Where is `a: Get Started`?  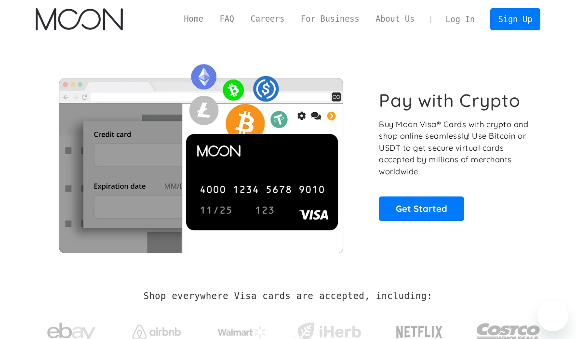 a: Get Started is located at coordinates (421, 209).